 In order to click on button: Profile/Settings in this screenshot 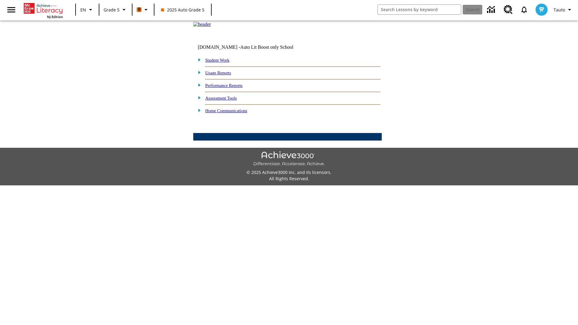, I will do `click(564, 10)`.